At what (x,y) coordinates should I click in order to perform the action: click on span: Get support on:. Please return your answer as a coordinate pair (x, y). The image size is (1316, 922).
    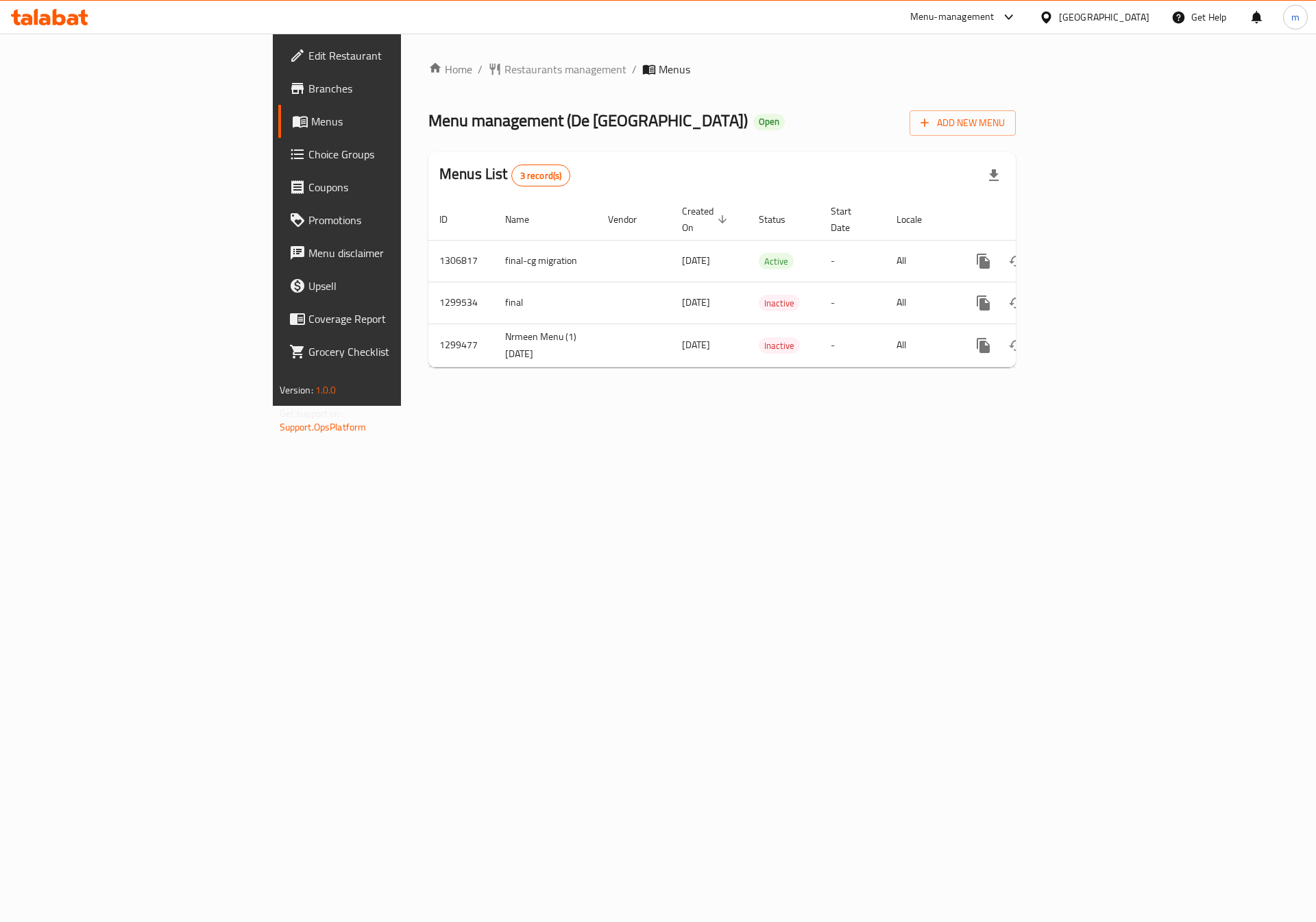
    Looking at the image, I should click on (311, 413).